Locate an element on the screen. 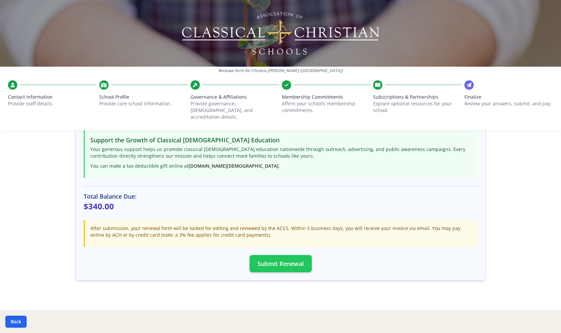  img: Logo is located at coordinates (281, 33).